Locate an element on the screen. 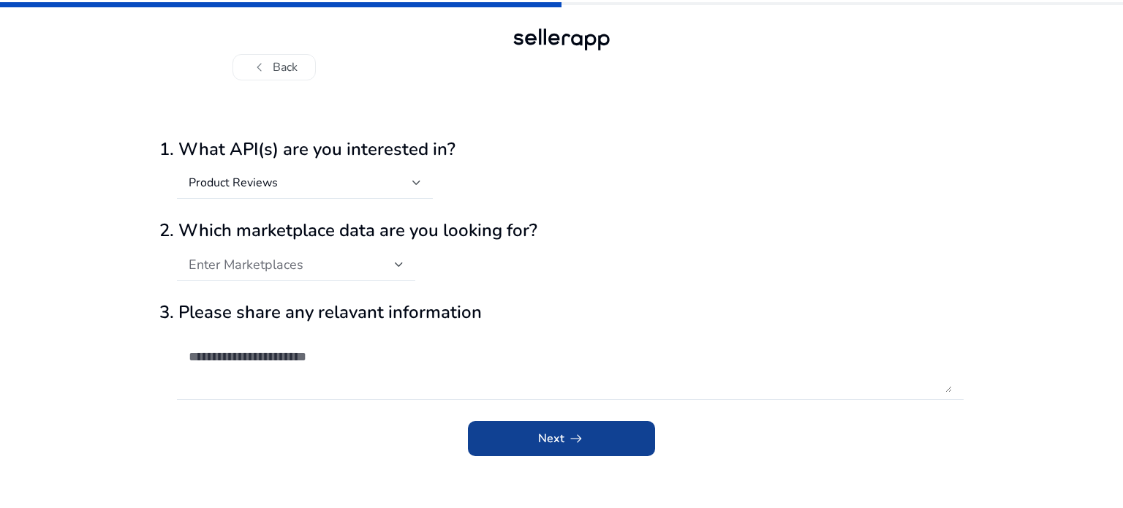 Image resolution: width=1123 pixels, height=508 pixels. span: chevron_left is located at coordinates (260, 67).